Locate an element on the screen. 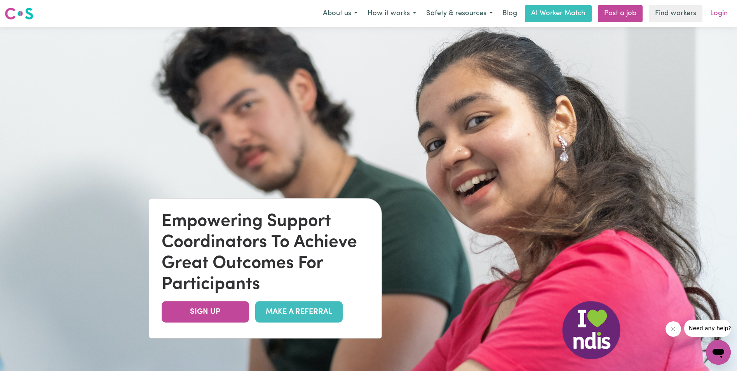  img: Careseekers logo is located at coordinates (19, 14).